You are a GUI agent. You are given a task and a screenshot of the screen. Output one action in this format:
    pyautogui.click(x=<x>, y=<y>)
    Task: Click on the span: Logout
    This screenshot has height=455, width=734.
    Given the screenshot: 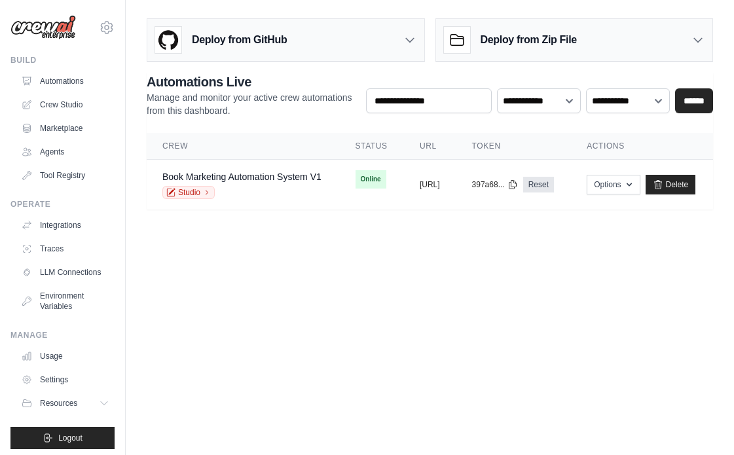 What is the action you would take?
    pyautogui.click(x=70, y=438)
    